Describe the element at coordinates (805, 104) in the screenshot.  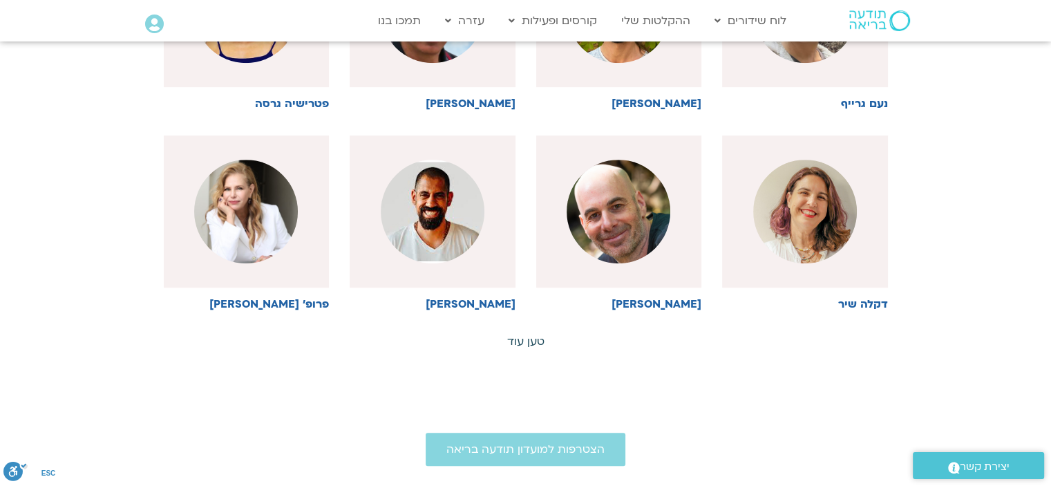
I see `h6: נעם גרייף` at that location.